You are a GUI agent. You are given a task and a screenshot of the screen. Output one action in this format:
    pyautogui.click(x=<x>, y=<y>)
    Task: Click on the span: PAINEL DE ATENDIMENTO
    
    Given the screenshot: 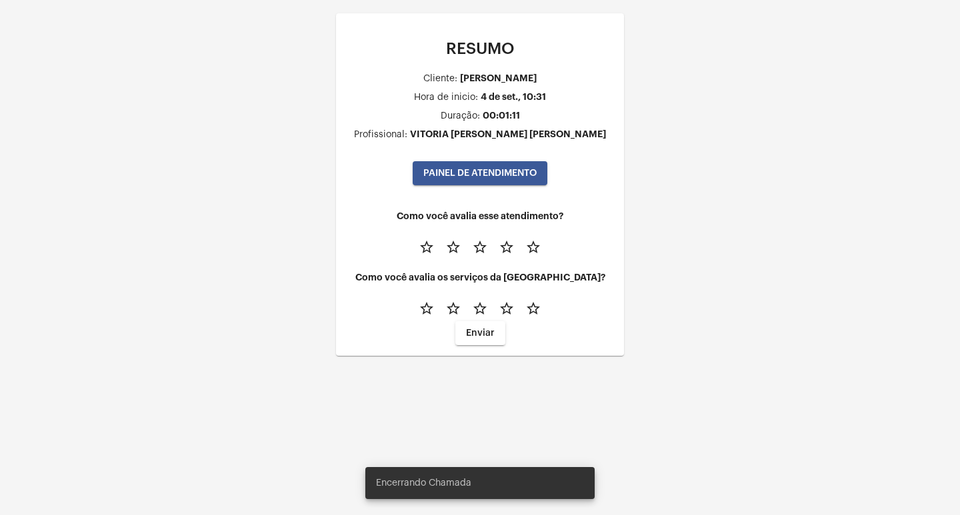 What is the action you would take?
    pyautogui.click(x=480, y=173)
    